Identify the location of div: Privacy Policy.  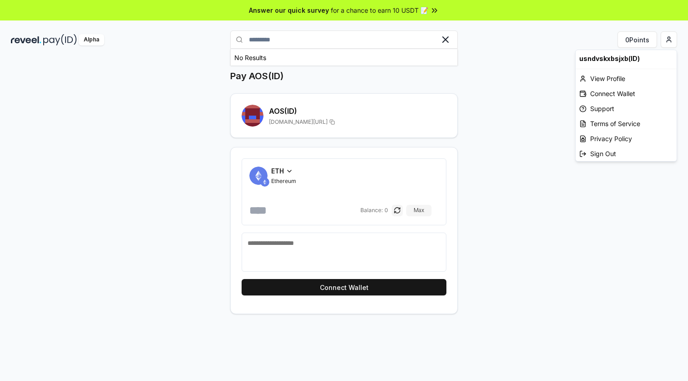
(627, 138).